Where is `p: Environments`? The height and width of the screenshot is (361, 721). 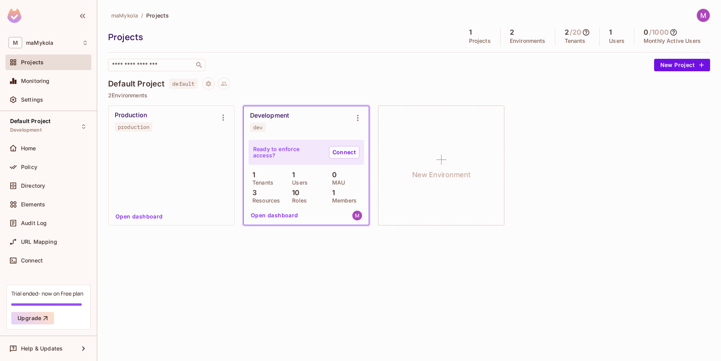
p: Environments is located at coordinates (528, 41).